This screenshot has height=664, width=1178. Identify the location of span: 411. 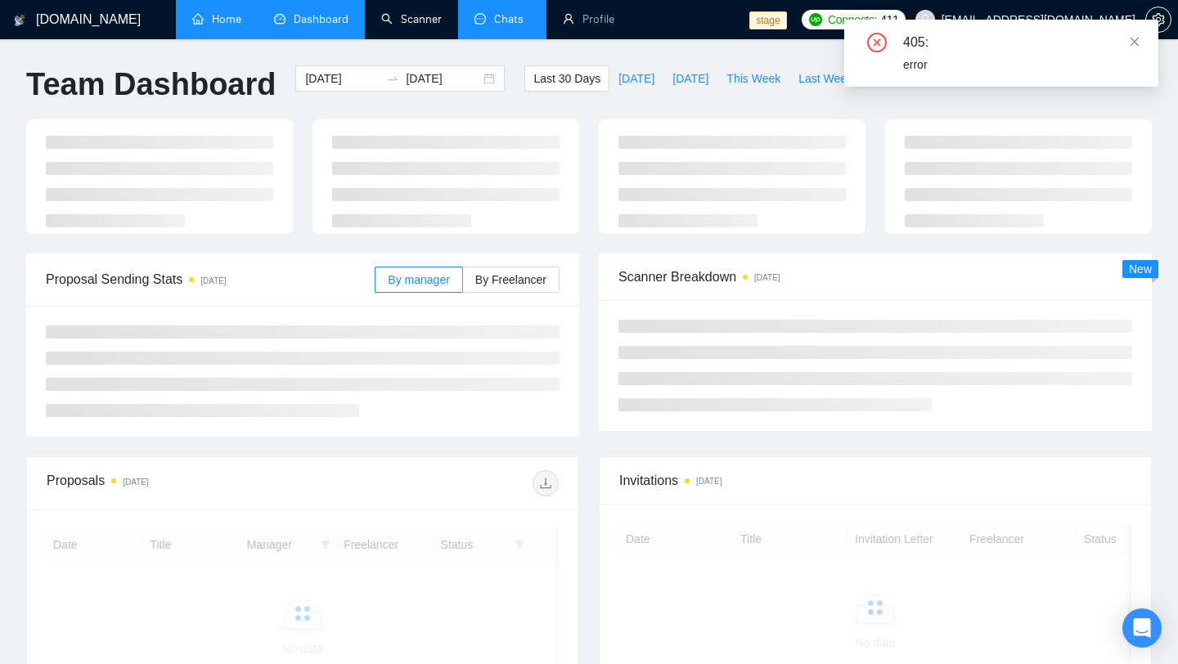
(889, 20).